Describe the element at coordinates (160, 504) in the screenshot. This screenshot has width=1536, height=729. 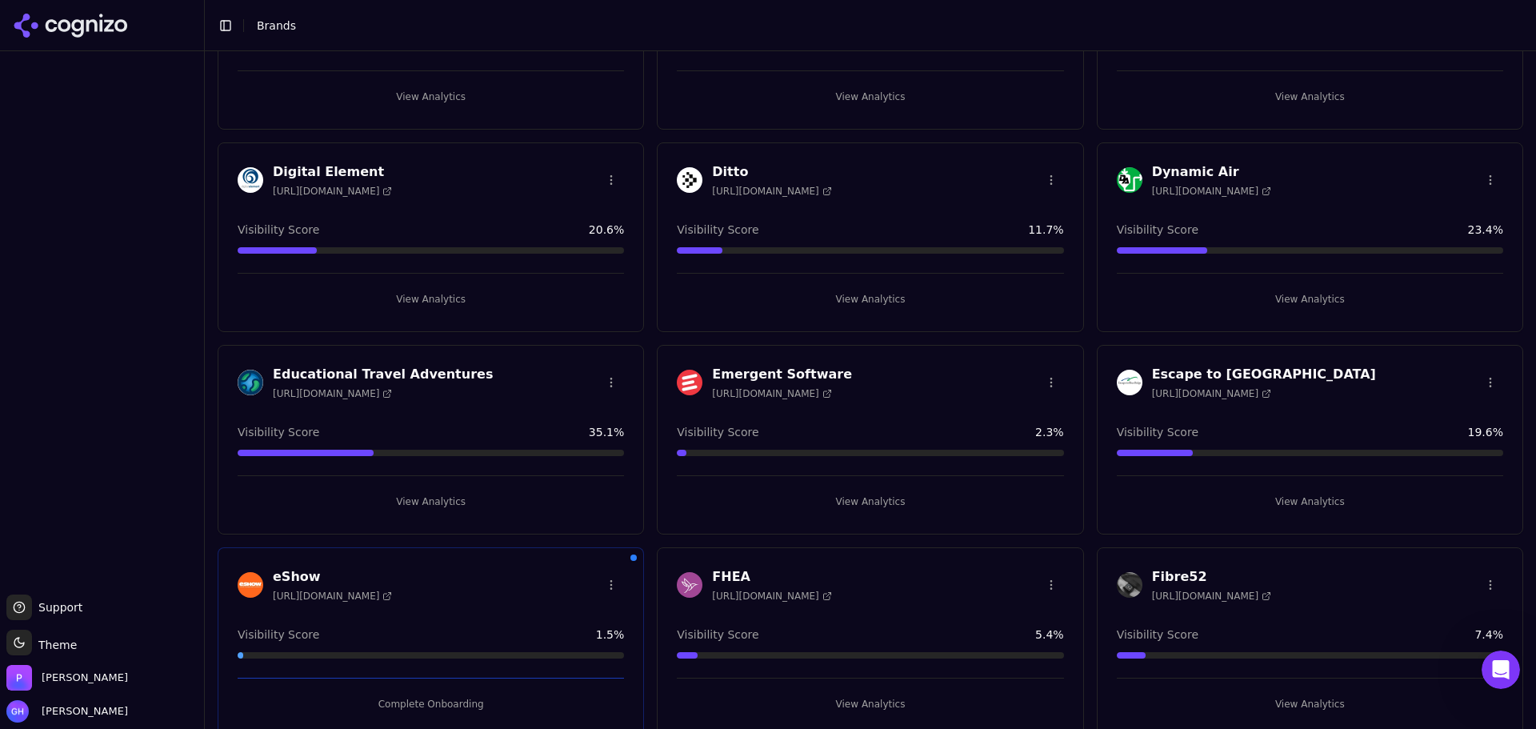
I see `textarea: Message…` at that location.